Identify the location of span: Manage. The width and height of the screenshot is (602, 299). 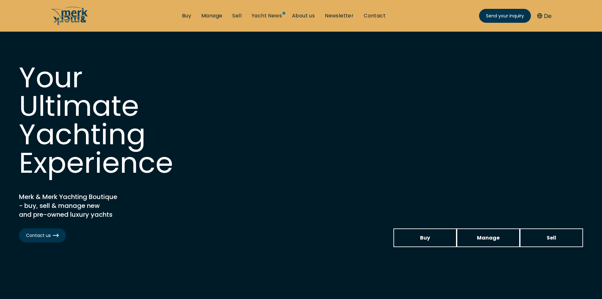
(489, 237).